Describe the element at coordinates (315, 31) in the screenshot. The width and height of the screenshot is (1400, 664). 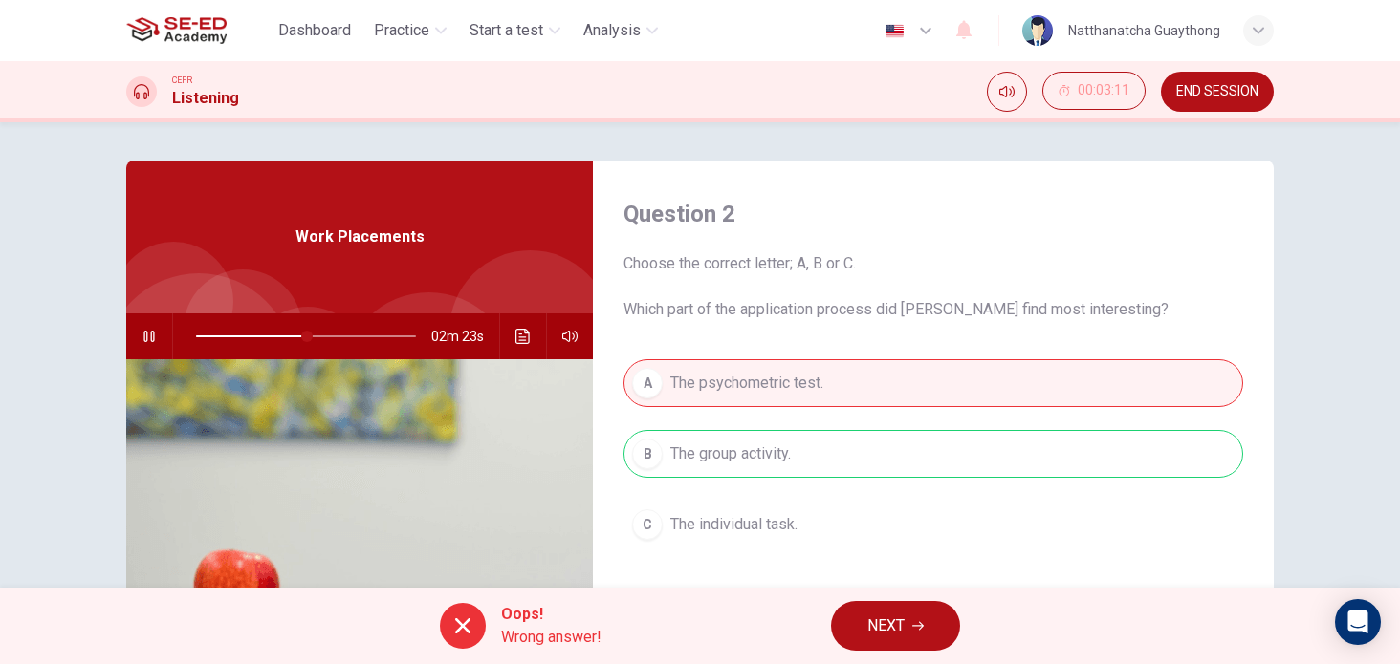
I see `a: Dashboard` at that location.